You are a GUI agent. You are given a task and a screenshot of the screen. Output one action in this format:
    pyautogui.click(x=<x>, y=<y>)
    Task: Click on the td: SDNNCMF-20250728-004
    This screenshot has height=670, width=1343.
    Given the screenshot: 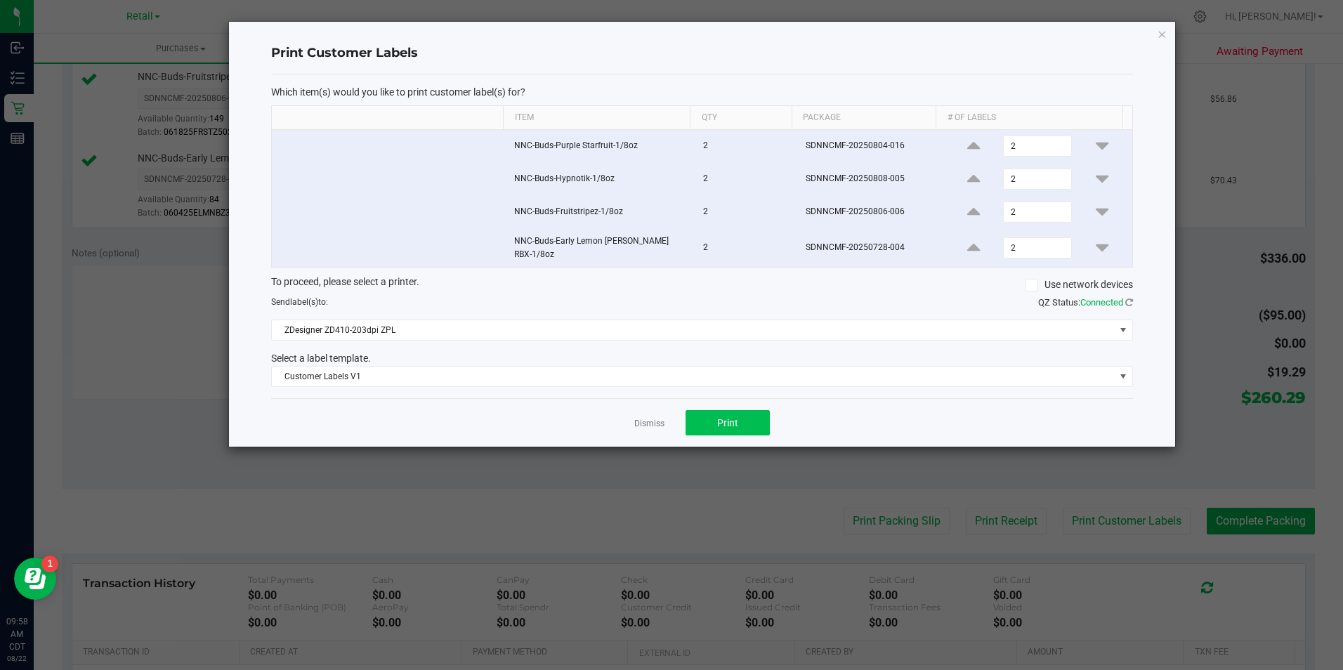 What is the action you would take?
    pyautogui.click(x=870, y=248)
    